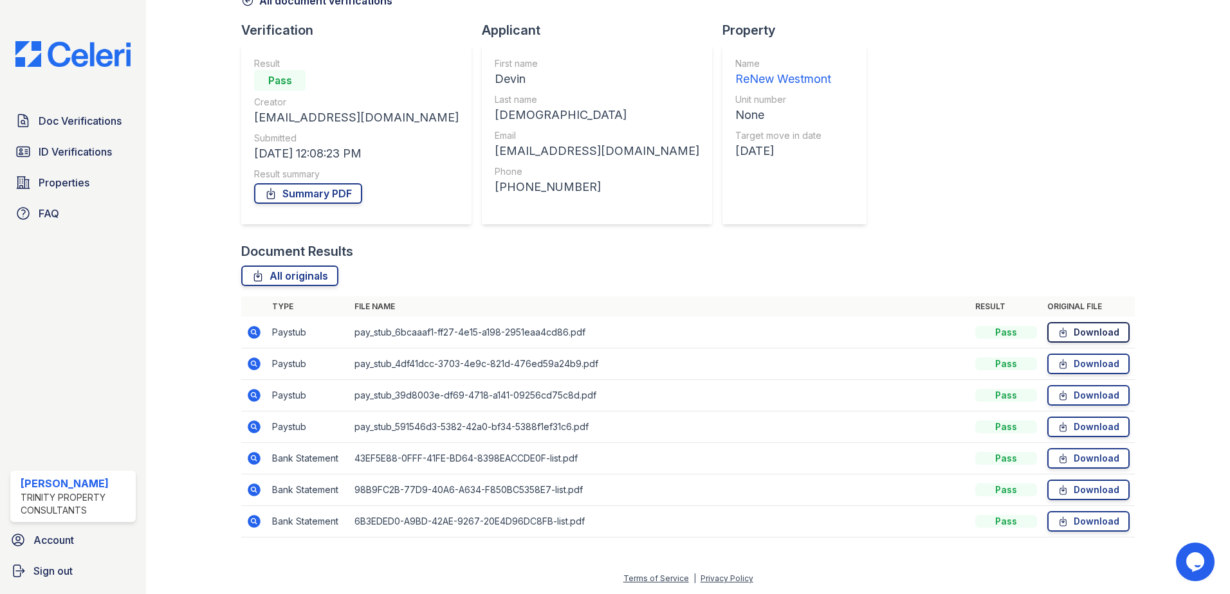 The width and height of the screenshot is (1230, 594). What do you see at coordinates (308, 194) in the screenshot?
I see `a: Summary PDF` at bounding box center [308, 194].